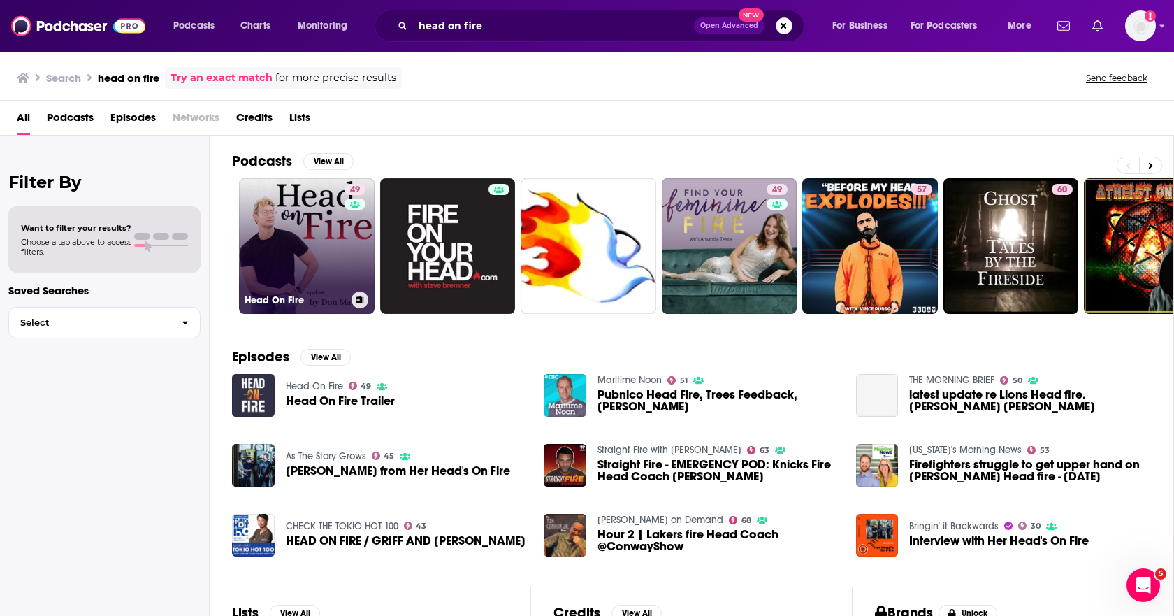 This screenshot has height=616, width=1174. Describe the element at coordinates (718, 540) in the screenshot. I see `span: Hour 2 | Lakers fire Head Coach @ConwayShow` at that location.